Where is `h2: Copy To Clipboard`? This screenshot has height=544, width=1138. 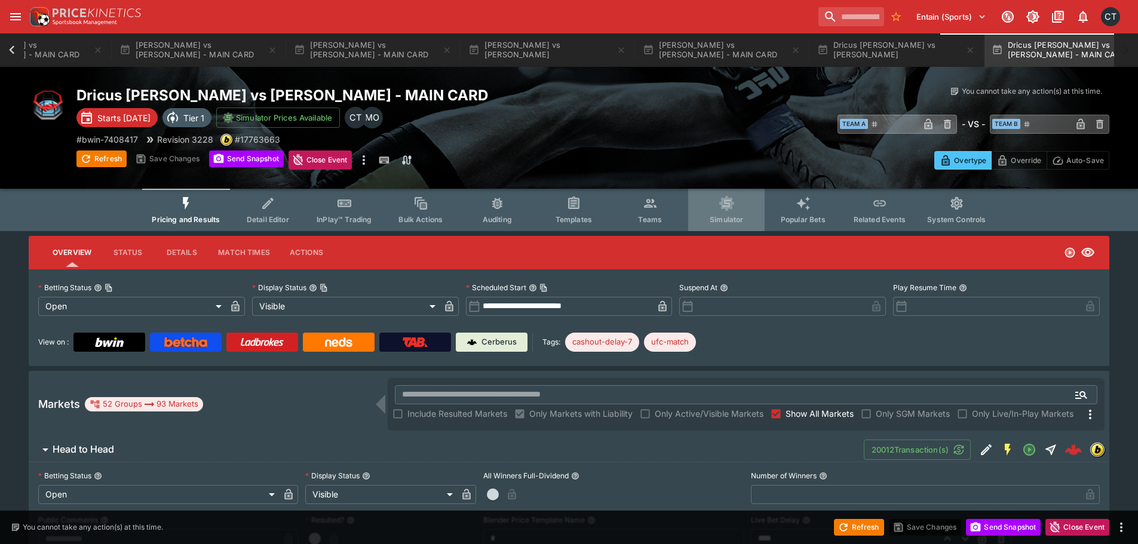
h2: Copy To Clipboard is located at coordinates (335, 95).